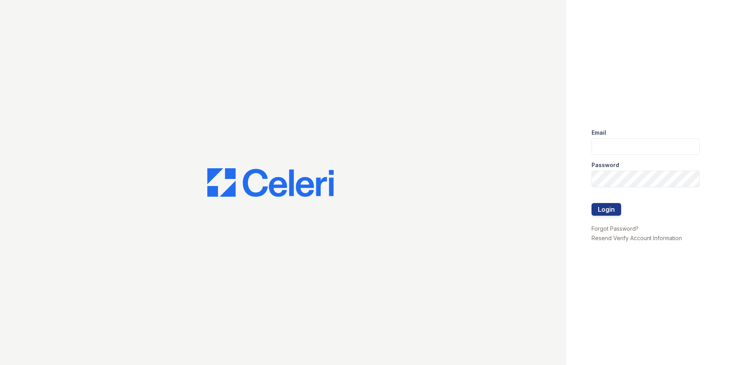  I want to click on a: Resend Verify Account Information, so click(637, 238).